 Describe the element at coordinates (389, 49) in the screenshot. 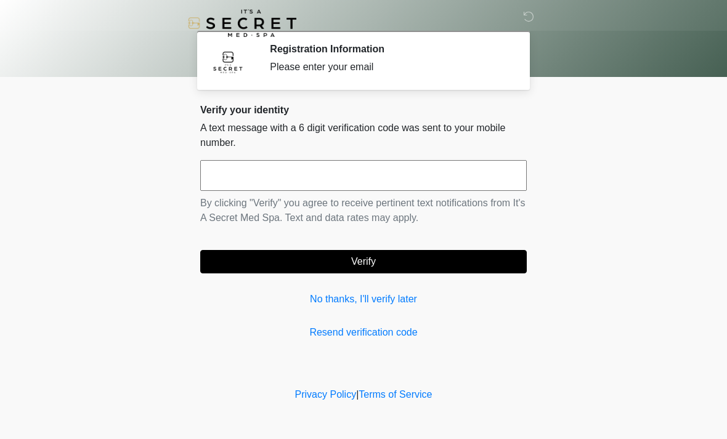

I see `h2: Registration Information` at that location.